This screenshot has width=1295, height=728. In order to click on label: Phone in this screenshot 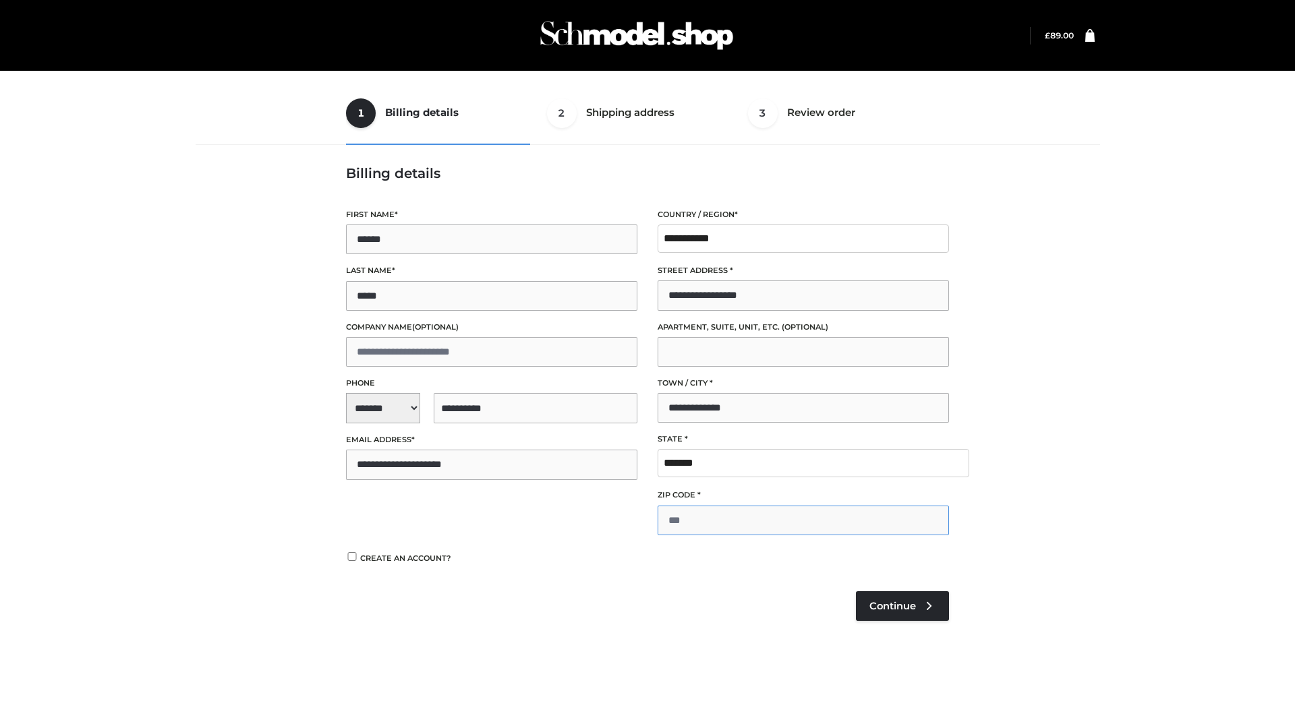, I will do `click(492, 383)`.